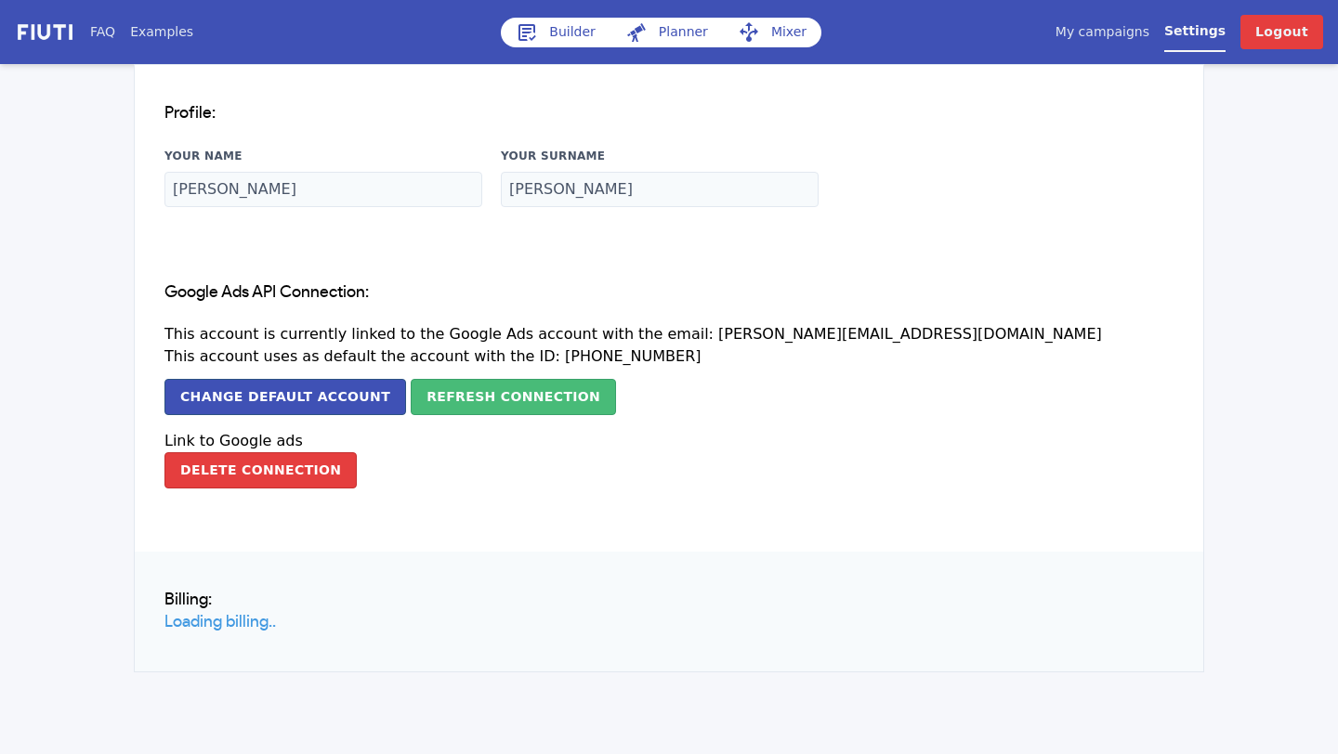  What do you see at coordinates (260, 470) in the screenshot?
I see `button: Delete Connection` at bounding box center [260, 470].